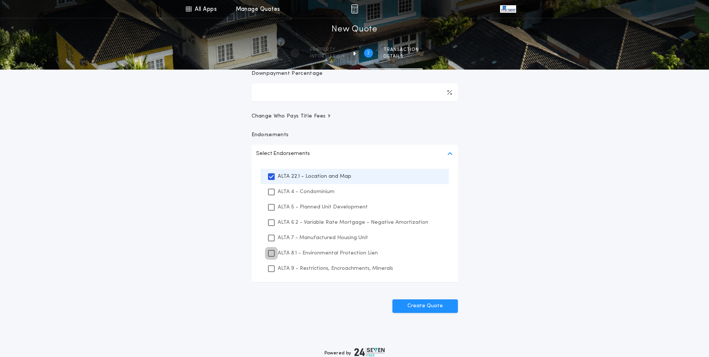 This screenshot has height=357, width=709. What do you see at coordinates (335, 268) in the screenshot?
I see `p: ALTA 9 - Restrictions, Encroachments, Minerals` at bounding box center [335, 268].